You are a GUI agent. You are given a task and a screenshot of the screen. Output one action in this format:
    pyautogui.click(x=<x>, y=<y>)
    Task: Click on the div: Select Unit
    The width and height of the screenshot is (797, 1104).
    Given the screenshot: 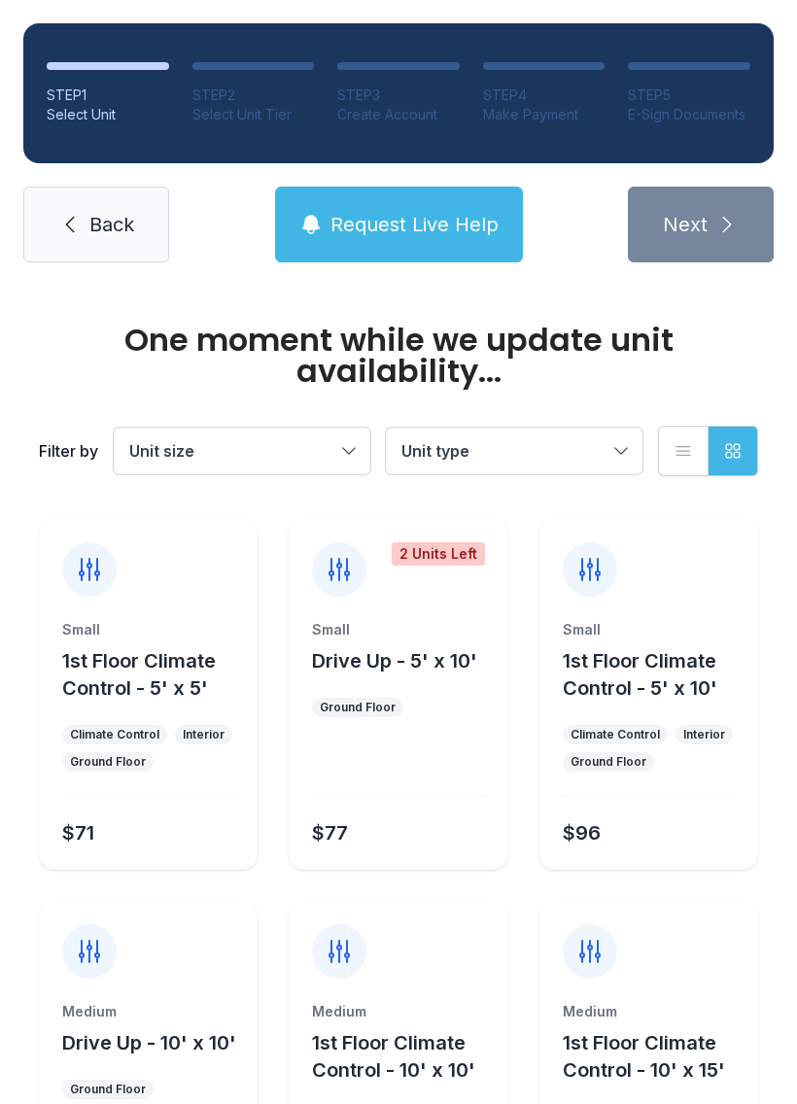 What is the action you would take?
    pyautogui.click(x=108, y=115)
    